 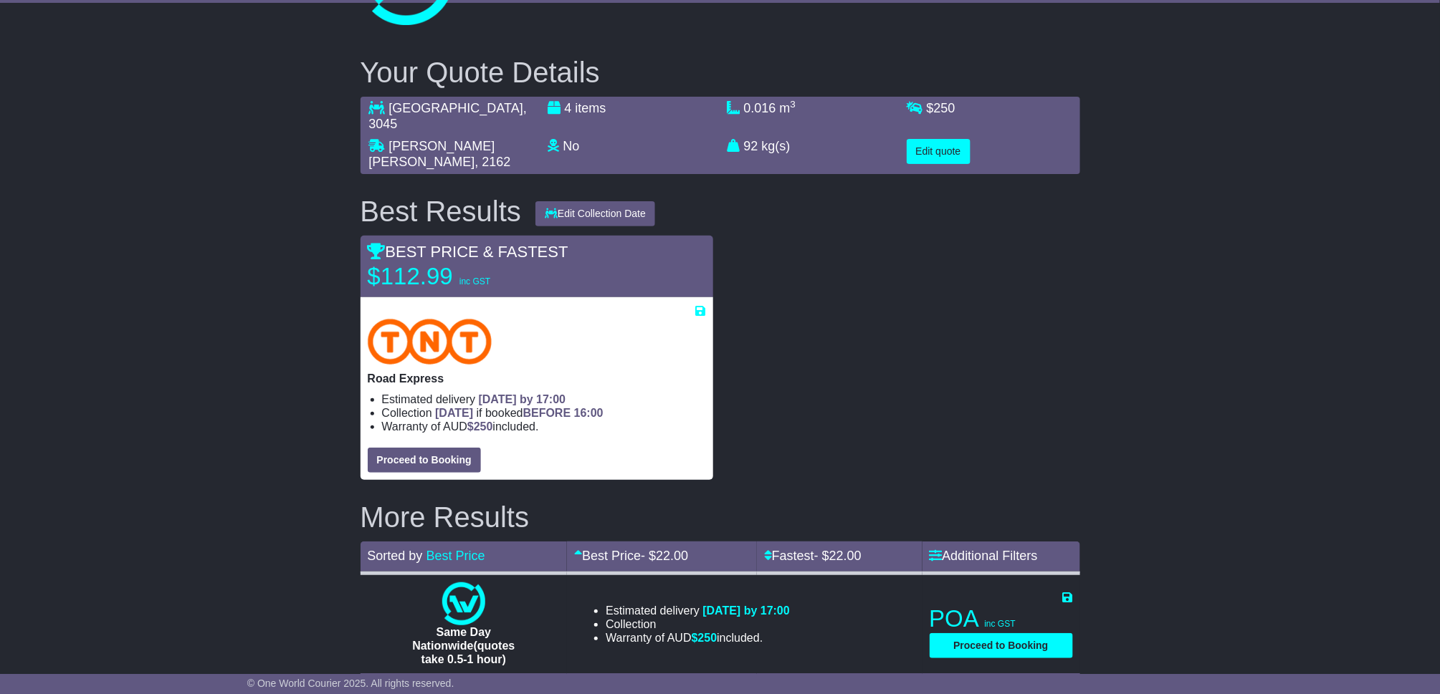 I want to click on span: m, so click(x=787, y=108).